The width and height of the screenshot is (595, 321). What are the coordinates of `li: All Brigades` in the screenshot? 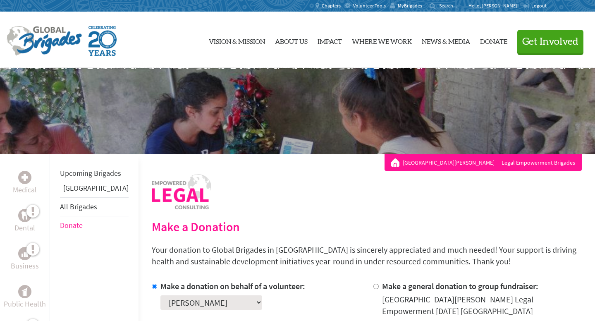 It's located at (94, 207).